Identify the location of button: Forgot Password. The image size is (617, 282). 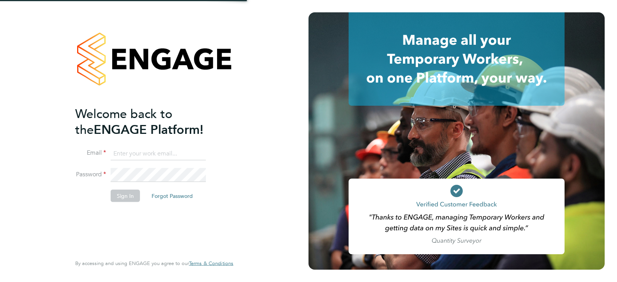
(172, 196).